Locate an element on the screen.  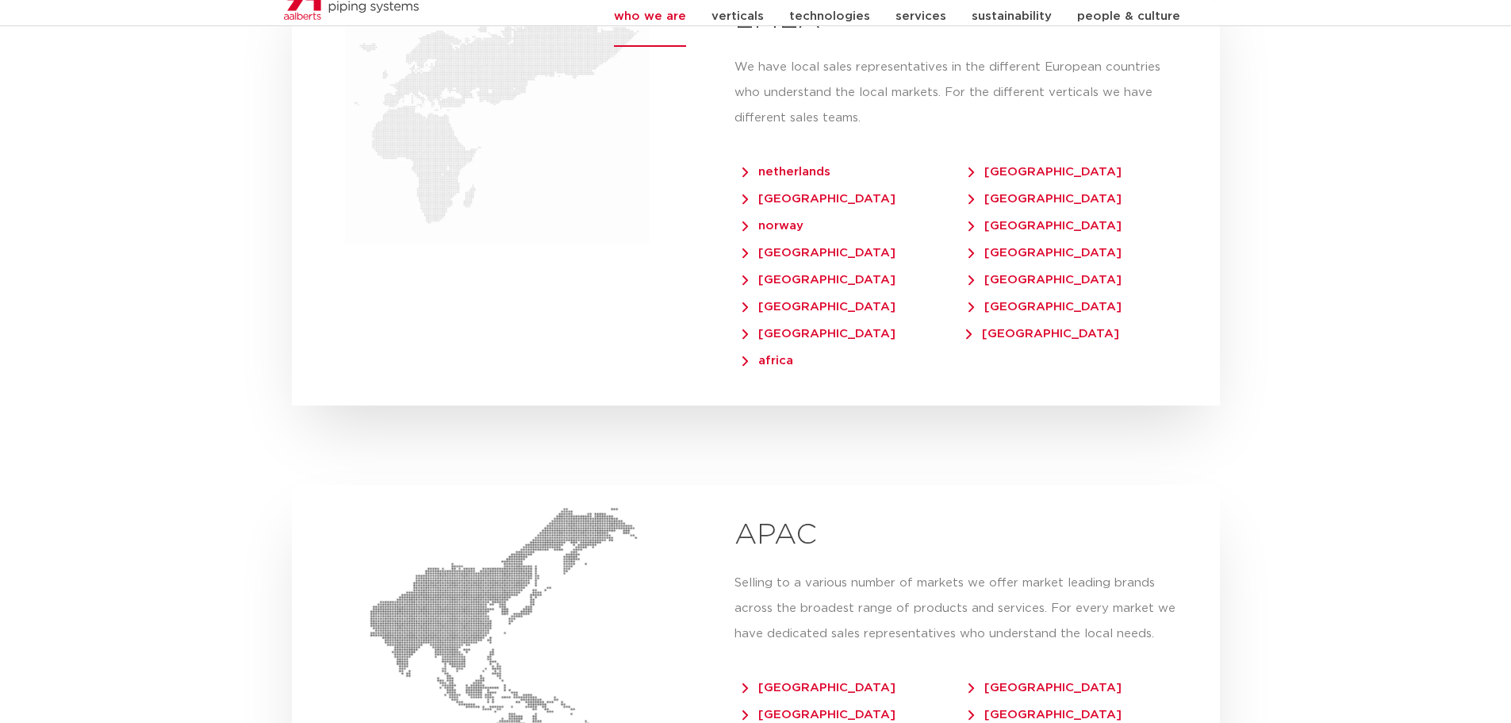
span: norway is located at coordinates (773, 225).